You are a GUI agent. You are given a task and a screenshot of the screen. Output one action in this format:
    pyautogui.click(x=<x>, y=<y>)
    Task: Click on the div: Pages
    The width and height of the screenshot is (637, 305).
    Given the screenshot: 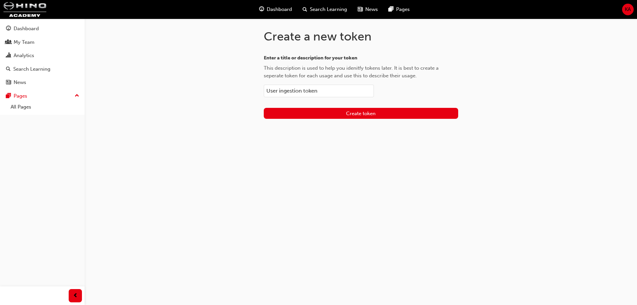 What is the action you would take?
    pyautogui.click(x=20, y=96)
    